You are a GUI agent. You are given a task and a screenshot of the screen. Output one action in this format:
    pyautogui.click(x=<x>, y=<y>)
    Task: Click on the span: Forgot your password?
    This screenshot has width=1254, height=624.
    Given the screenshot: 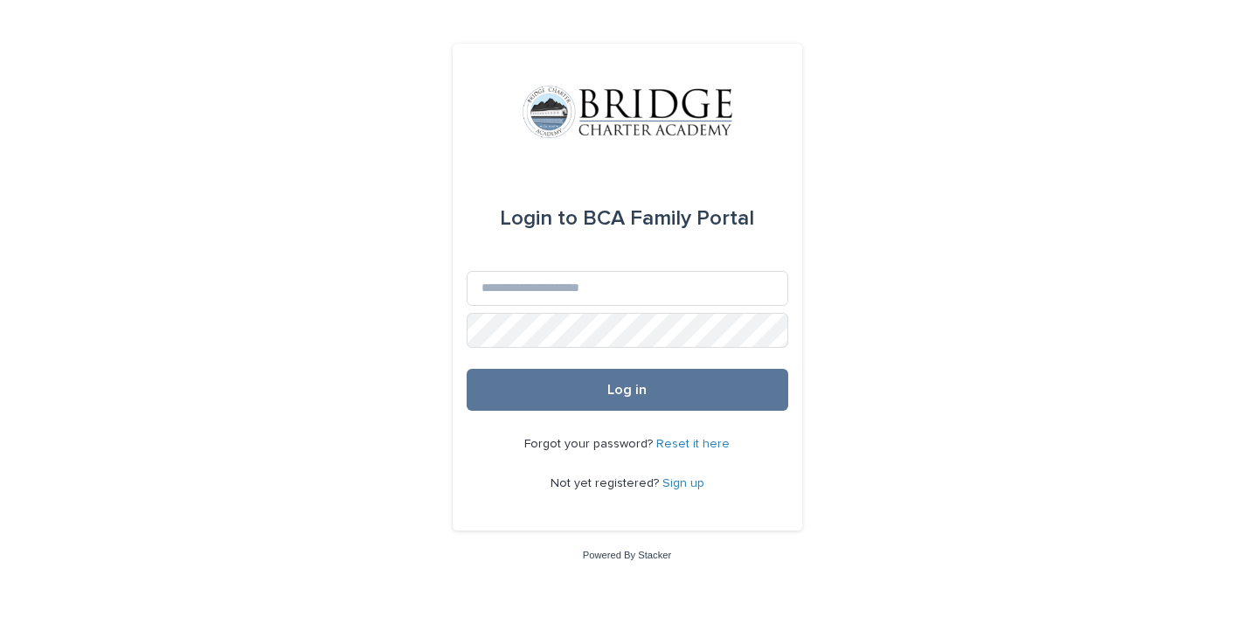 What is the action you would take?
    pyautogui.click(x=590, y=444)
    